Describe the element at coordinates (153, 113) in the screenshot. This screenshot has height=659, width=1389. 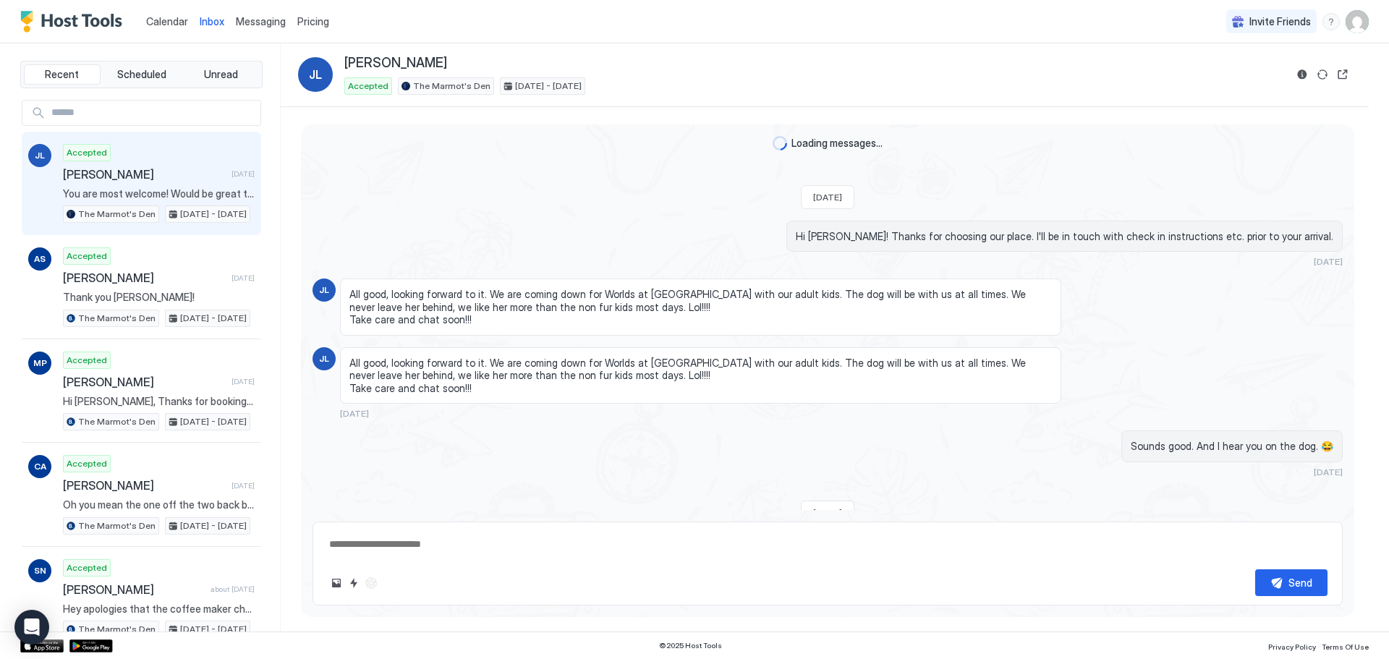
I see `input: Input Field` at that location.